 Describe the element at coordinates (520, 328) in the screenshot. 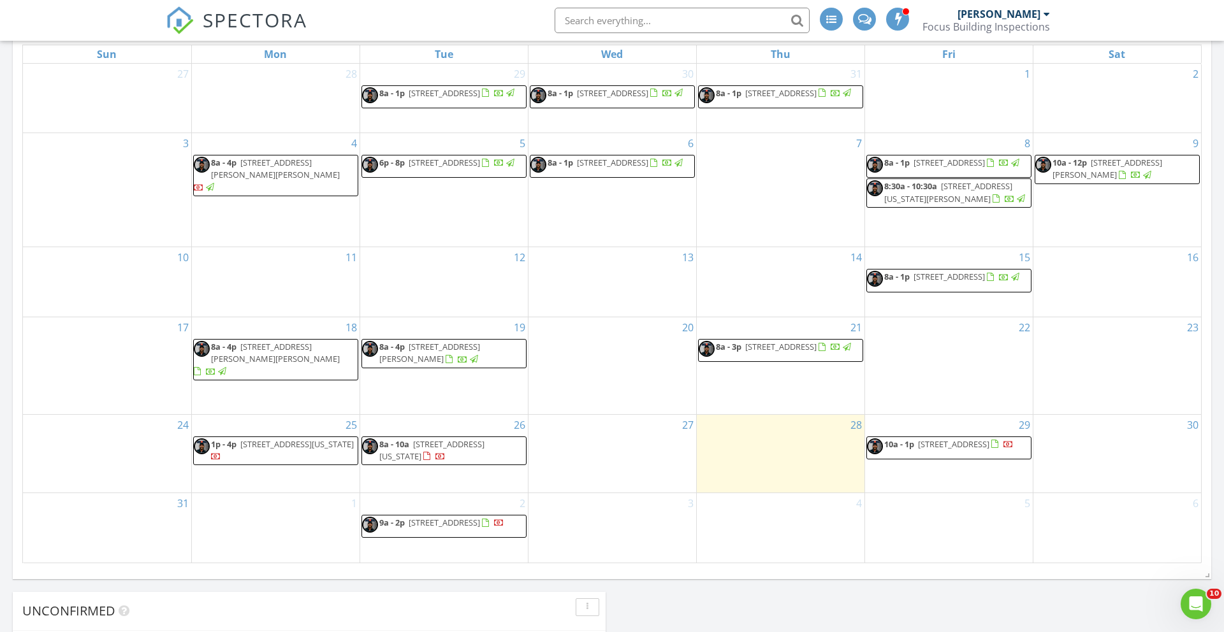

I see `a: Go to August 19, 2025` at that location.